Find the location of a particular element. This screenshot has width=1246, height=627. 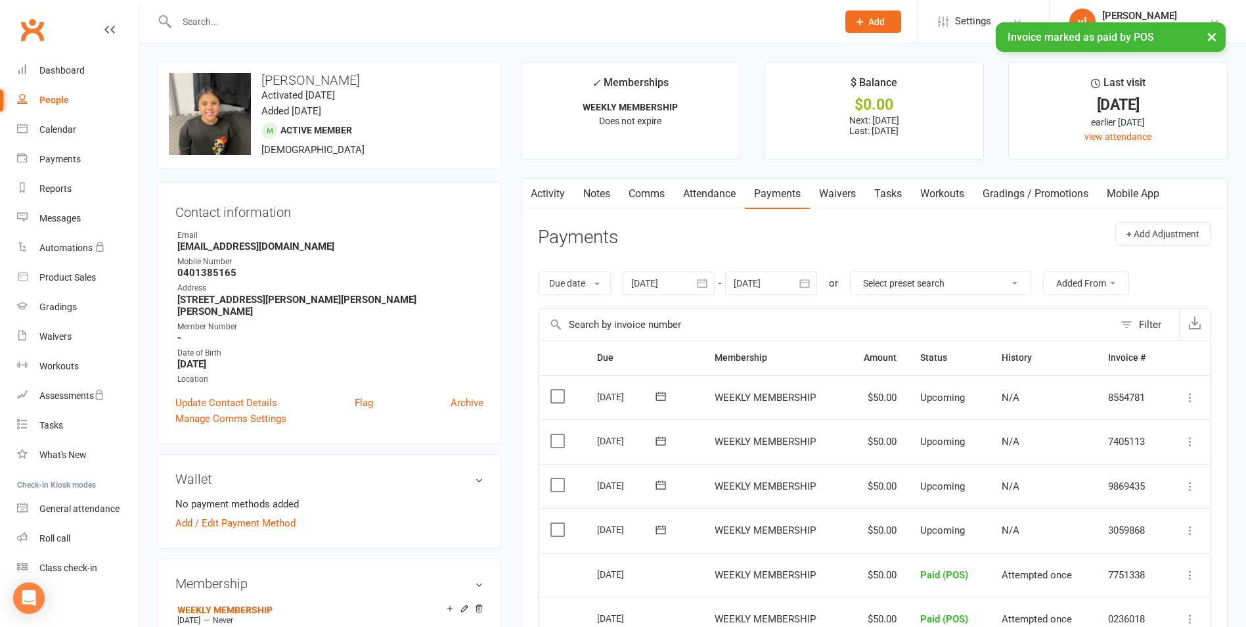

div: Email is located at coordinates (330, 235).